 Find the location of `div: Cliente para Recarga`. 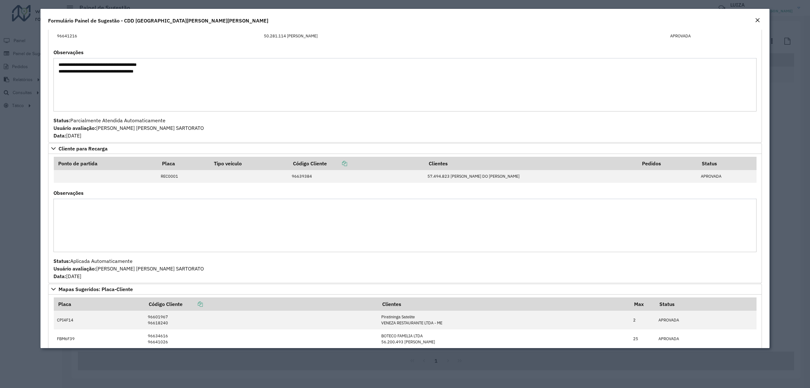

div: Cliente para Recarga is located at coordinates (405, 218).